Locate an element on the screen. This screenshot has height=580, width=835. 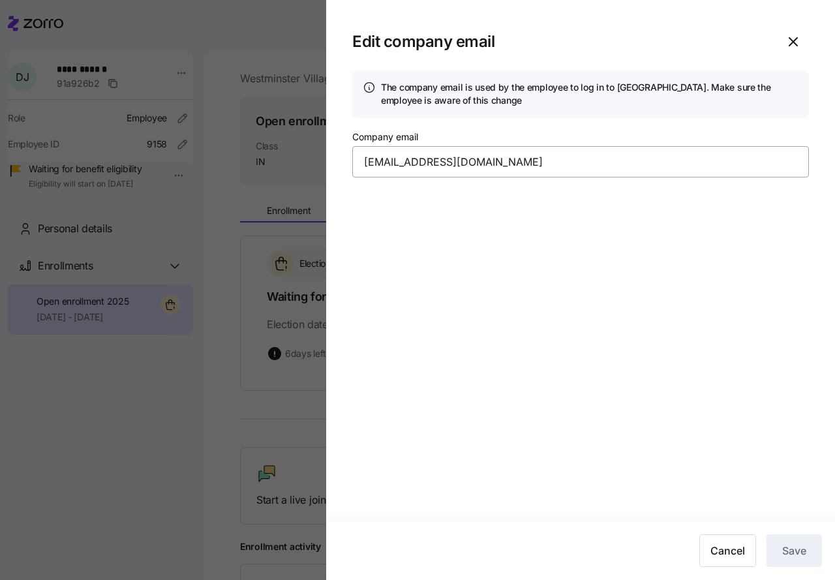
h1: Edit company email is located at coordinates (559, 41).